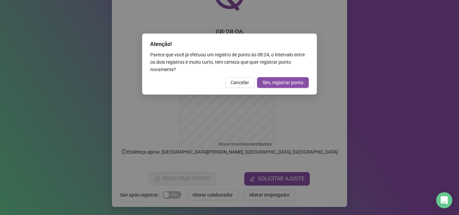 The width and height of the screenshot is (459, 215). I want to click on span: Sim, registrar ponto, so click(283, 83).